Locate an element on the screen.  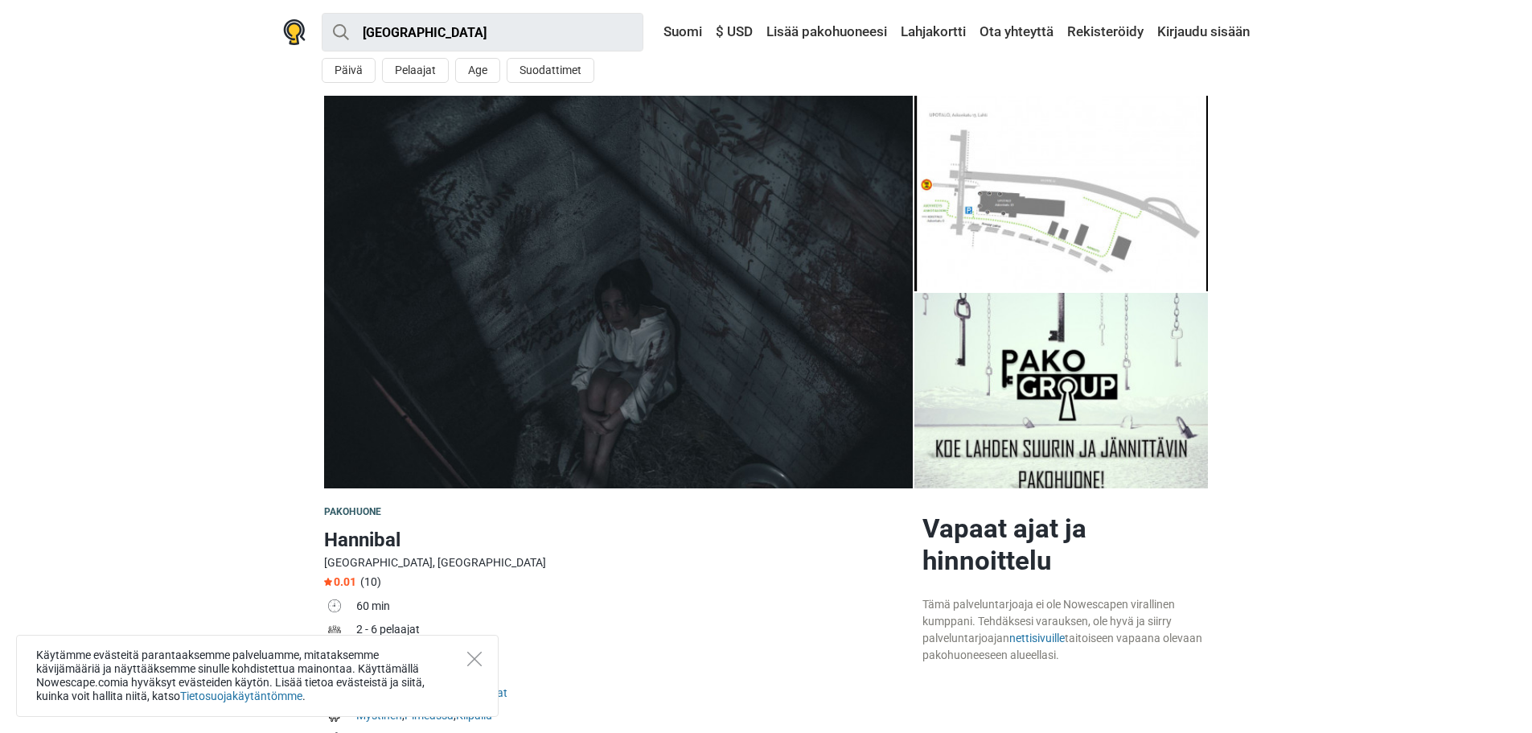
button: Pelaajat is located at coordinates (415, 70).